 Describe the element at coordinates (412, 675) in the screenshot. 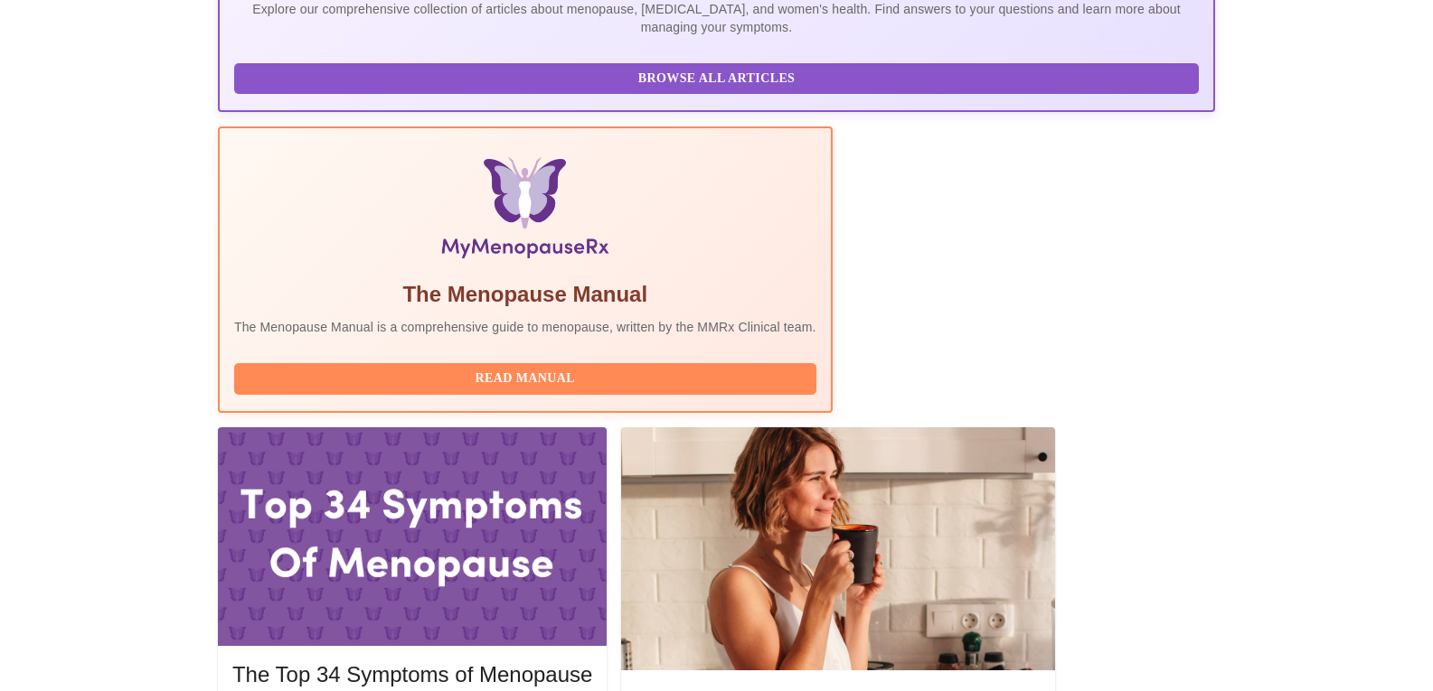

I see `h5: The Top 34 Symptoms of Menopause` at that location.